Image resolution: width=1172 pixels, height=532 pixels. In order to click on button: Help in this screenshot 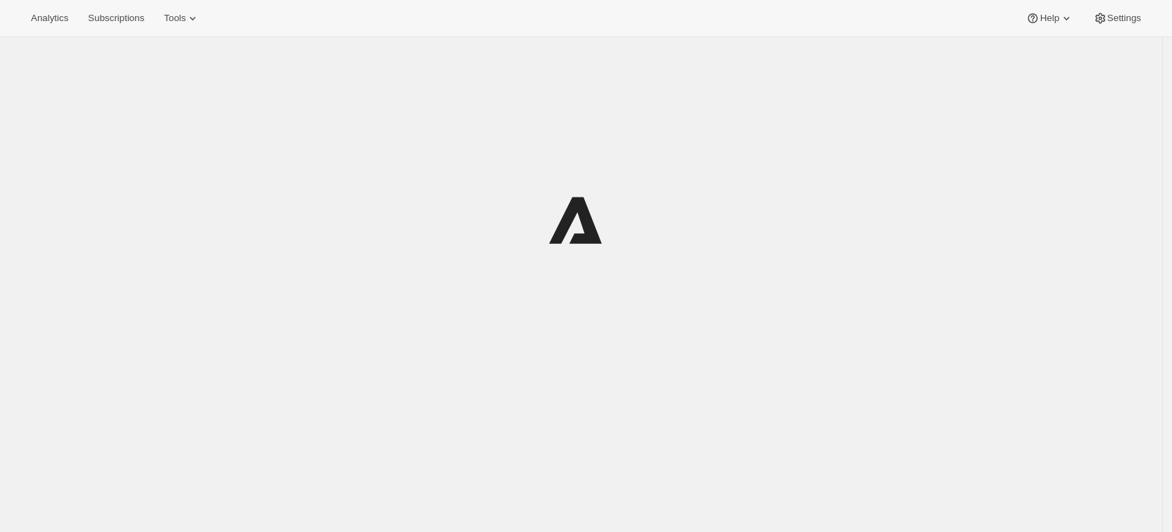, I will do `click(1049, 18)`.